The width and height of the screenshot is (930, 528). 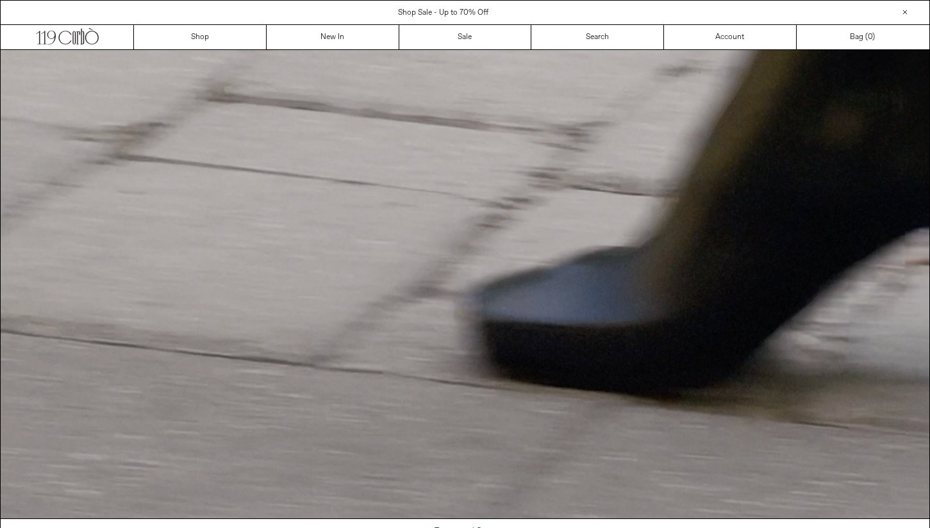 What do you see at coordinates (200, 37) in the screenshot?
I see `a: Shop` at bounding box center [200, 37].